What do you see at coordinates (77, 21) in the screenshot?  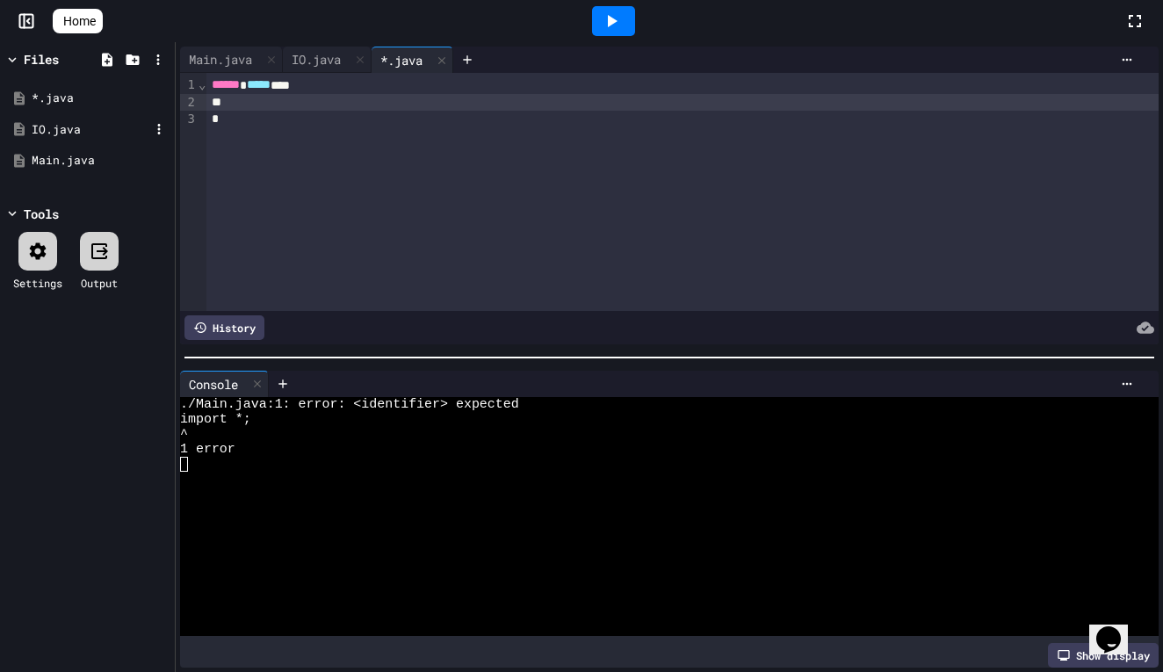 I see `a: Home` at bounding box center [77, 21].